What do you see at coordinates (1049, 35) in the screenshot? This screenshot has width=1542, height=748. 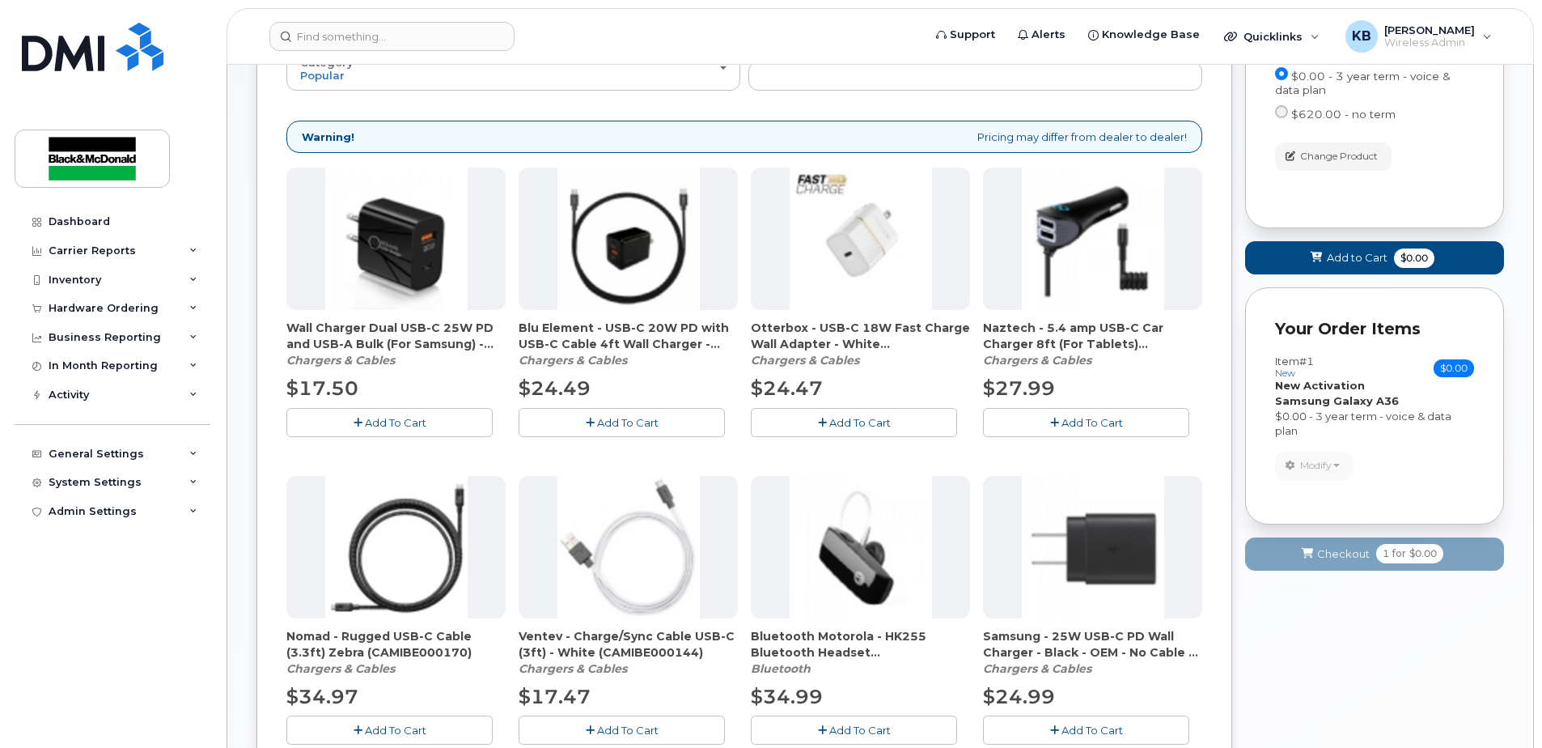 I see `span: Alerts` at bounding box center [1049, 35].